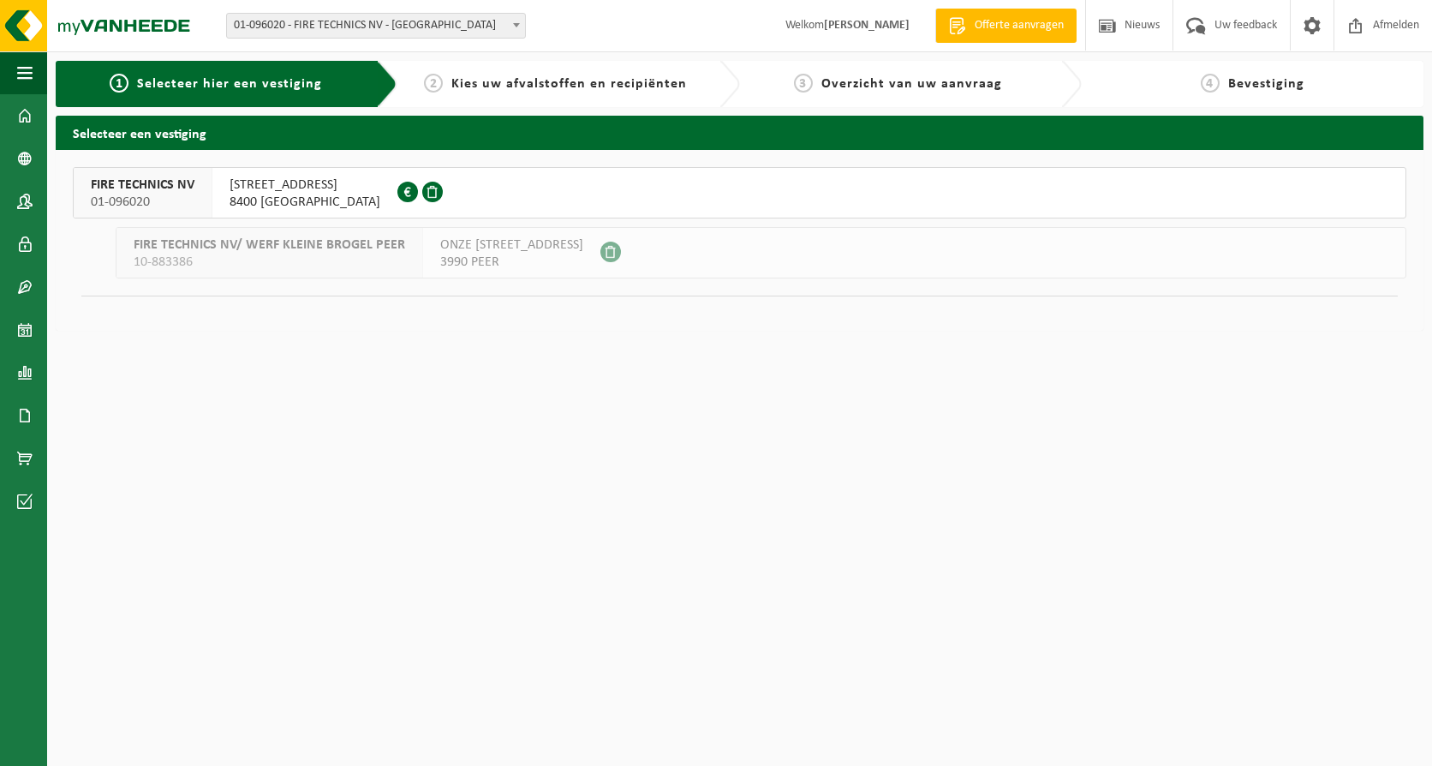 This screenshot has width=1432, height=766. Describe the element at coordinates (803, 83) in the screenshot. I see `span: 3` at that location.